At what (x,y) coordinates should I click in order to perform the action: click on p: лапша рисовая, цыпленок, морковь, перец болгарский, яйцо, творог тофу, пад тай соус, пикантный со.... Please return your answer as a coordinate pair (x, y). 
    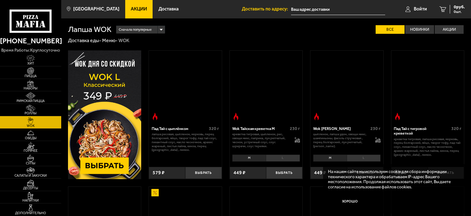
    Looking at the image, I should click on (185, 143).